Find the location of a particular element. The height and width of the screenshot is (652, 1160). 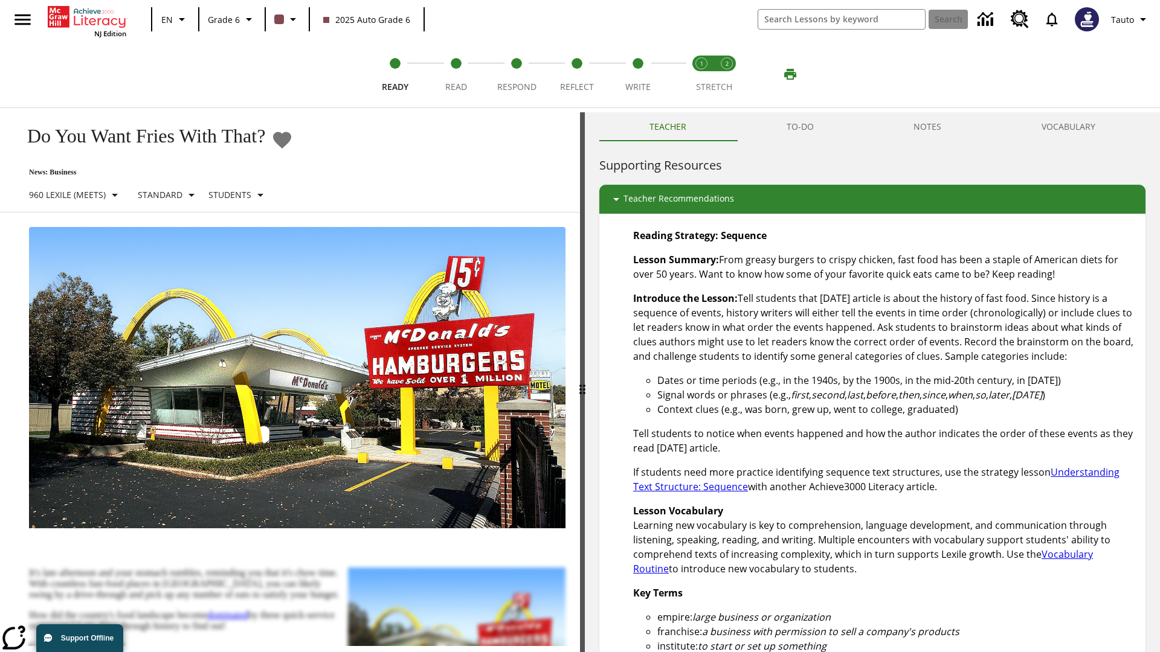

button: Respond step 3 of 5 is located at coordinates (516, 74).